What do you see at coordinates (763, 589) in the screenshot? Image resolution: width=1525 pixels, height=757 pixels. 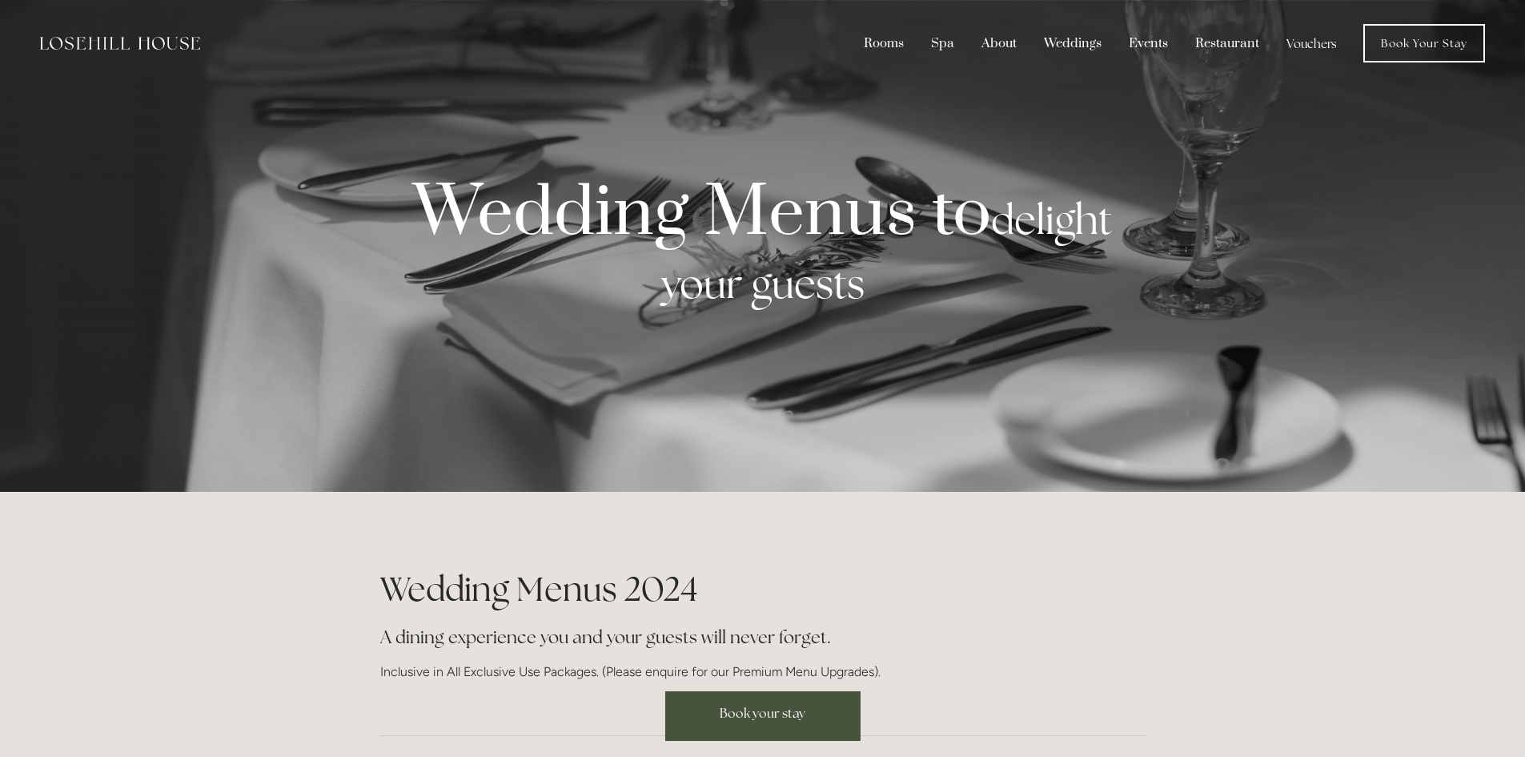 I see `h1: Wedding Menus 2024` at bounding box center [763, 589].